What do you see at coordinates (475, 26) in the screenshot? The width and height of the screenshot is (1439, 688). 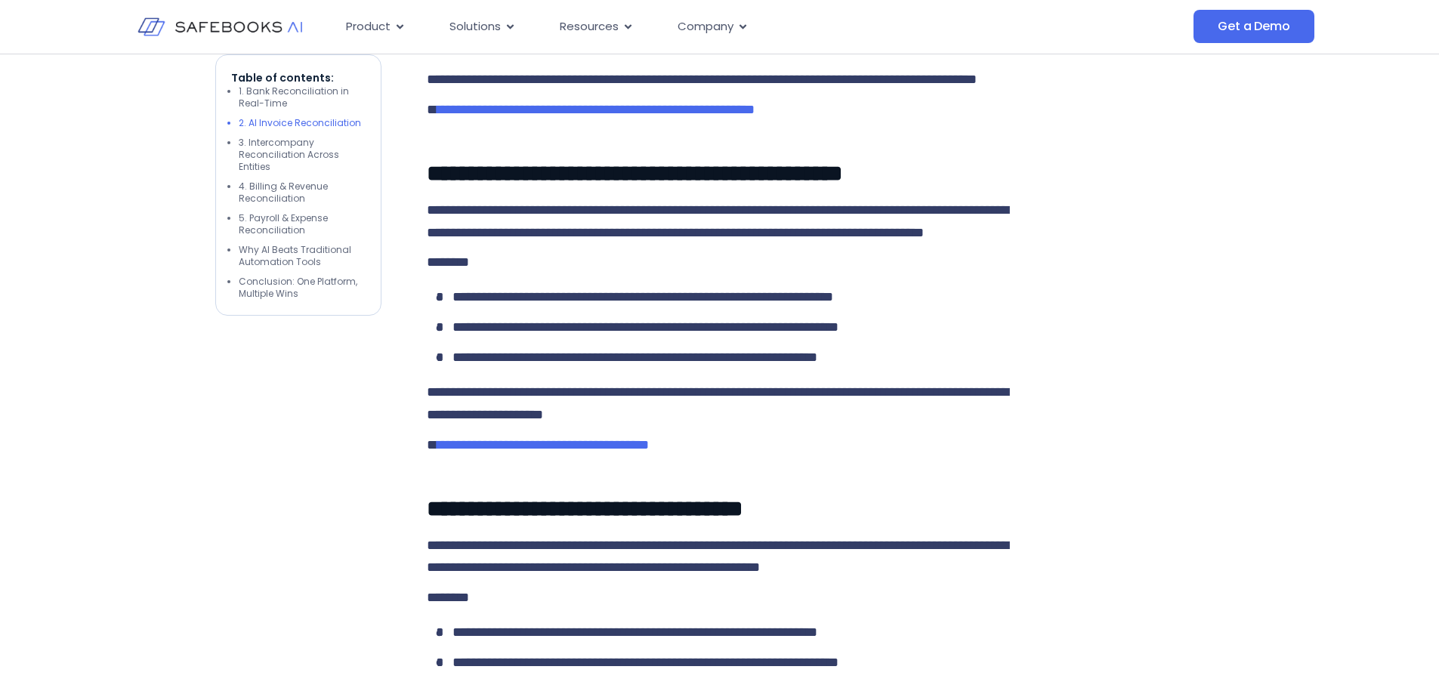 I see `span: Solutions` at bounding box center [475, 26].